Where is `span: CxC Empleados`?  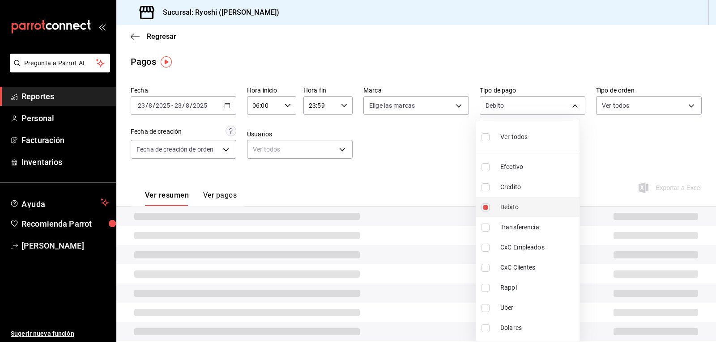
span: CxC Empleados is located at coordinates (538, 247).